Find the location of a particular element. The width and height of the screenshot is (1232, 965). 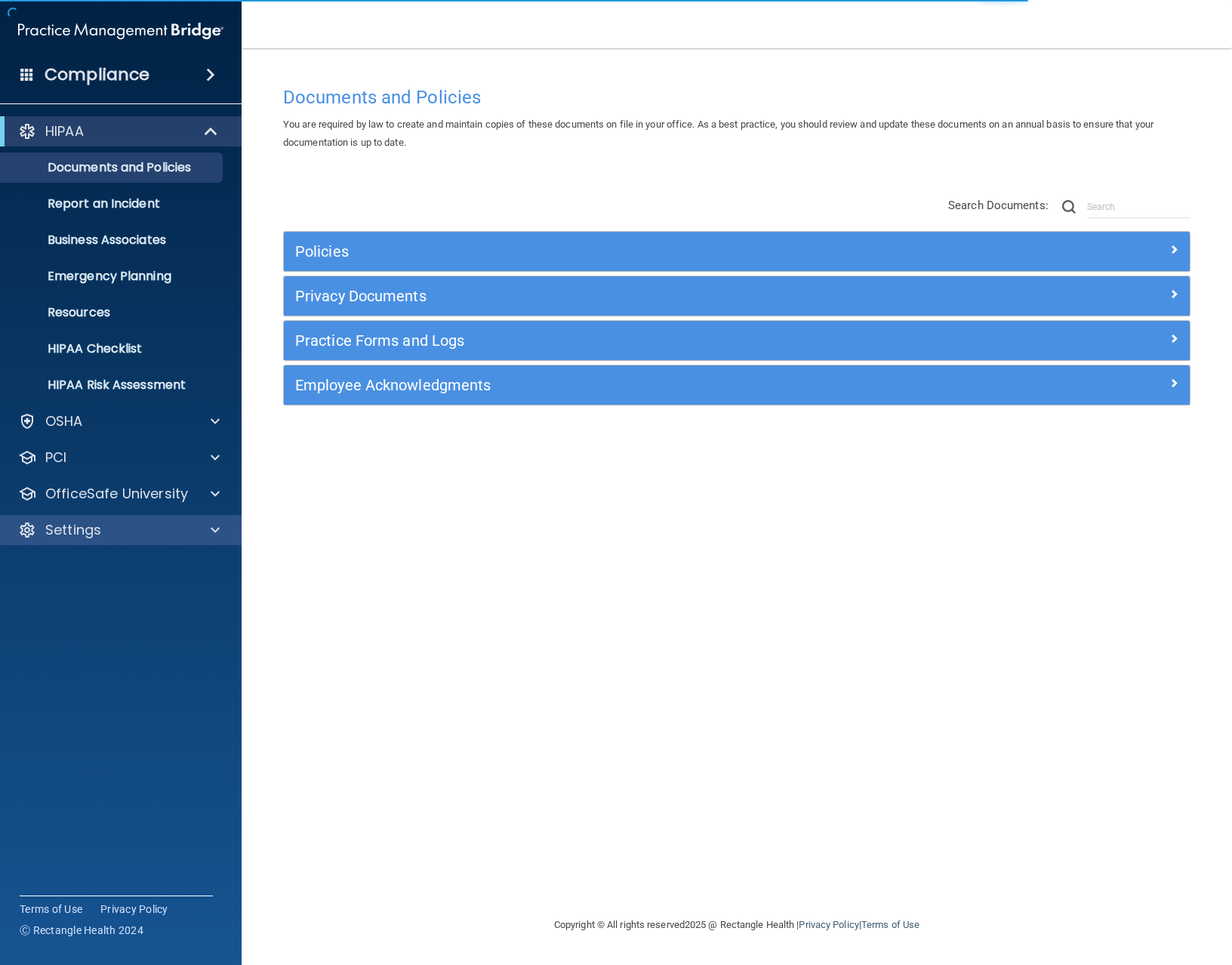

p: OfficeSafe University is located at coordinates (116, 493).